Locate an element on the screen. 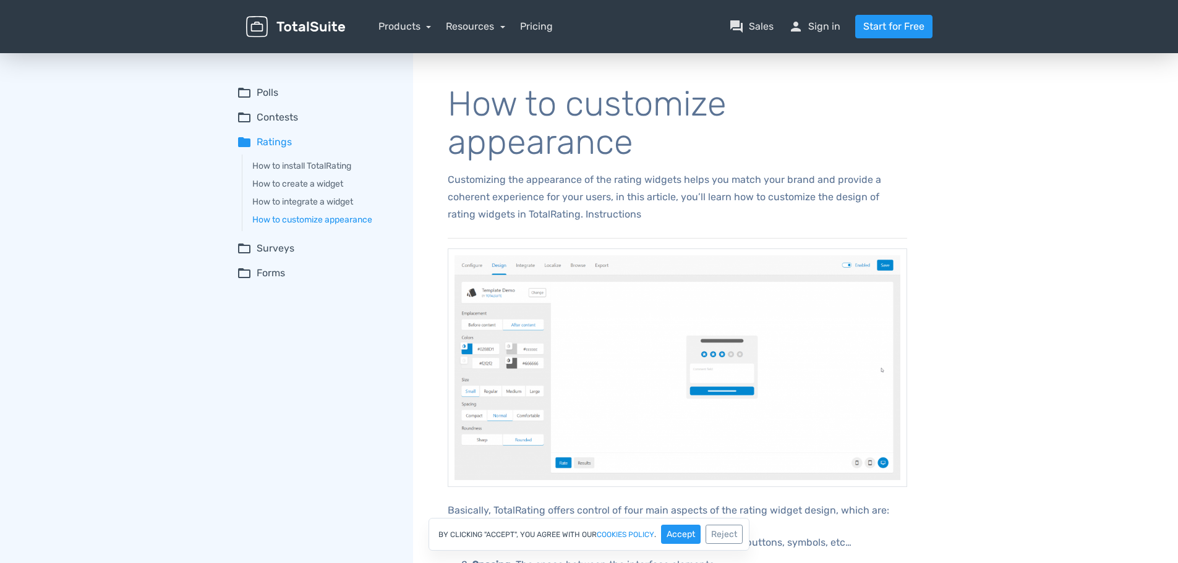 Image resolution: width=1178 pixels, height=563 pixels. a: How to integrate a widget is located at coordinates (324, 202).